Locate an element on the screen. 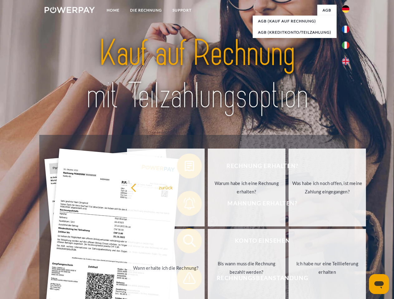 Image resolution: width=394 pixels, height=299 pixels. img: logo-powerpay-white.svg is located at coordinates (70, 10).